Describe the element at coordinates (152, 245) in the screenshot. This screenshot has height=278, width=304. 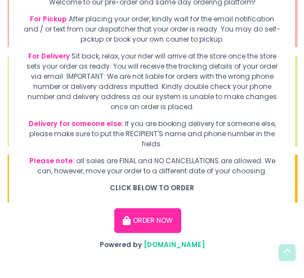
I see `div: Powered by` at that location.